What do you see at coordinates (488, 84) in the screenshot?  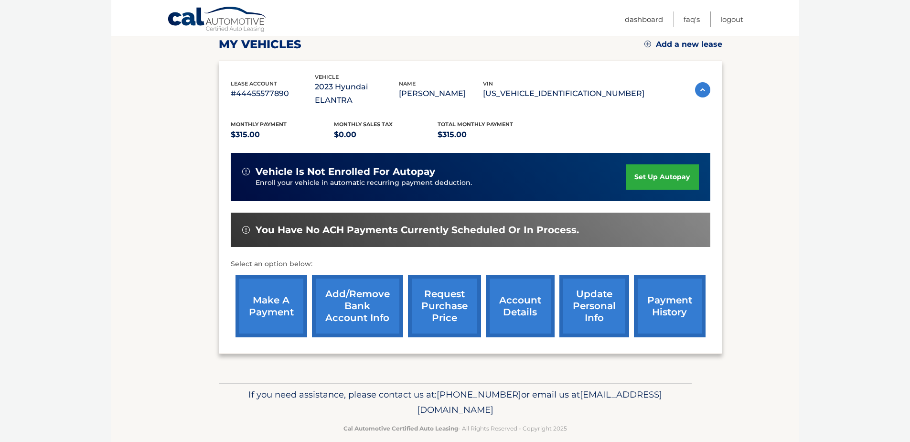 I see `span: vin` at bounding box center [488, 84].